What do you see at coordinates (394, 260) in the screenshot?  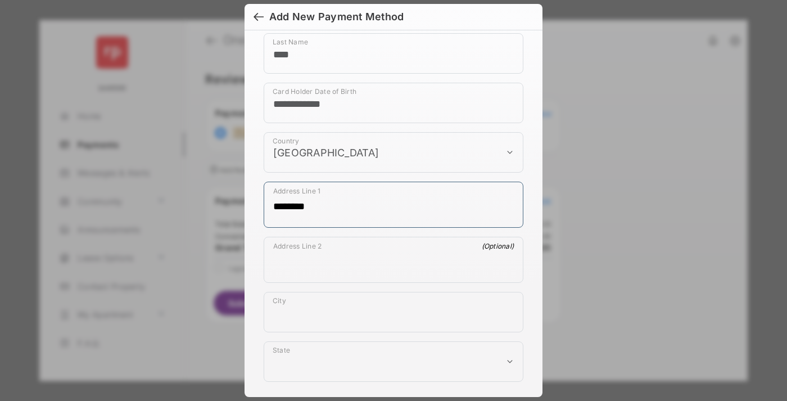 I see `div: payment_method_screening[postal_addresses][addressLine2]` at bounding box center [394, 260].